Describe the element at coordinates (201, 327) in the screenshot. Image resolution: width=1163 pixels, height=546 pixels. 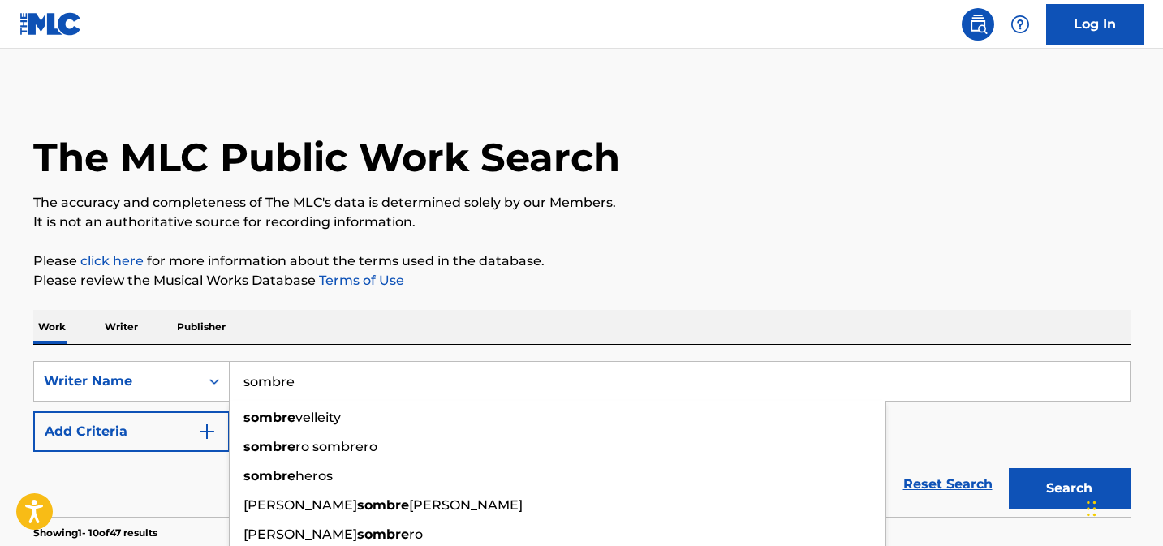
I see `p: Publisher` at that location.